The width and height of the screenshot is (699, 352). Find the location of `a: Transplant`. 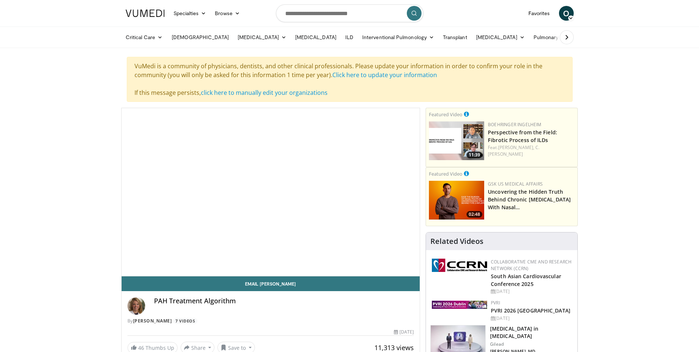

a: Transplant is located at coordinates (455, 37).